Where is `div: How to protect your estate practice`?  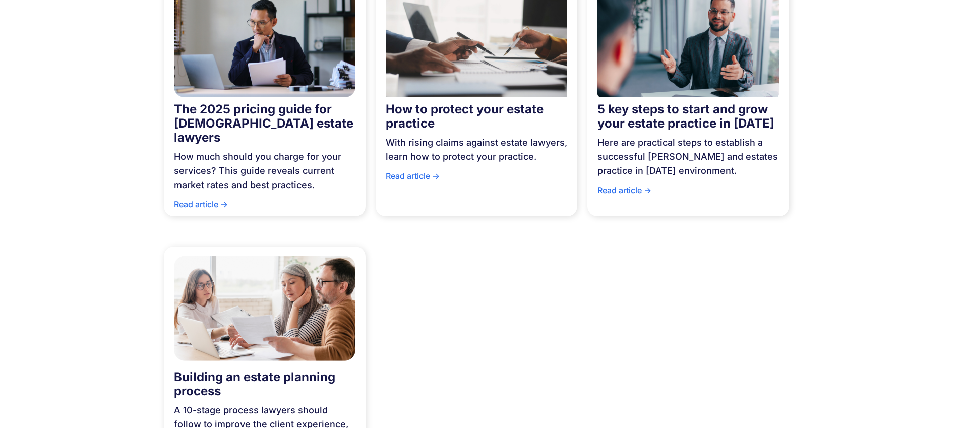
div: How to protect your estate practice is located at coordinates (477, 117).